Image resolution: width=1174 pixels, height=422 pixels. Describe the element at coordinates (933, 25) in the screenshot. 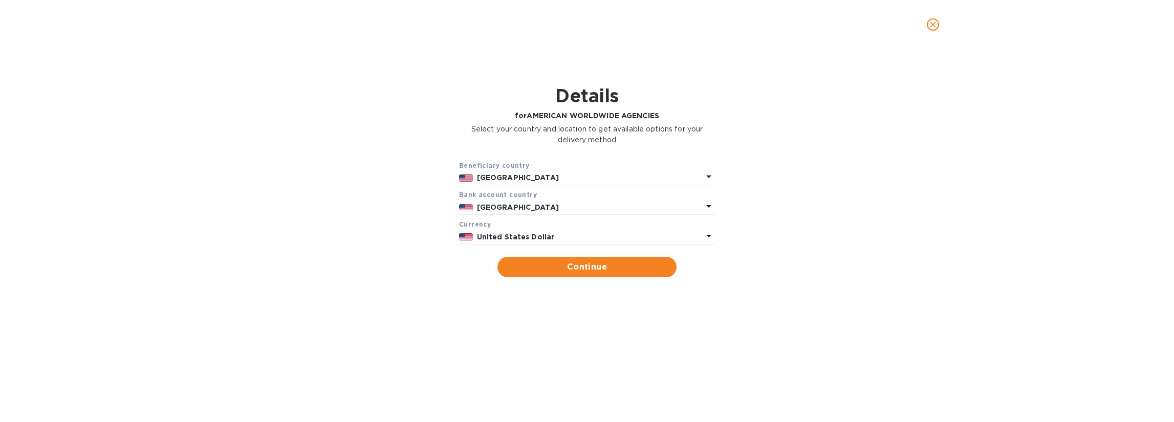

I see `button: close` at that location.